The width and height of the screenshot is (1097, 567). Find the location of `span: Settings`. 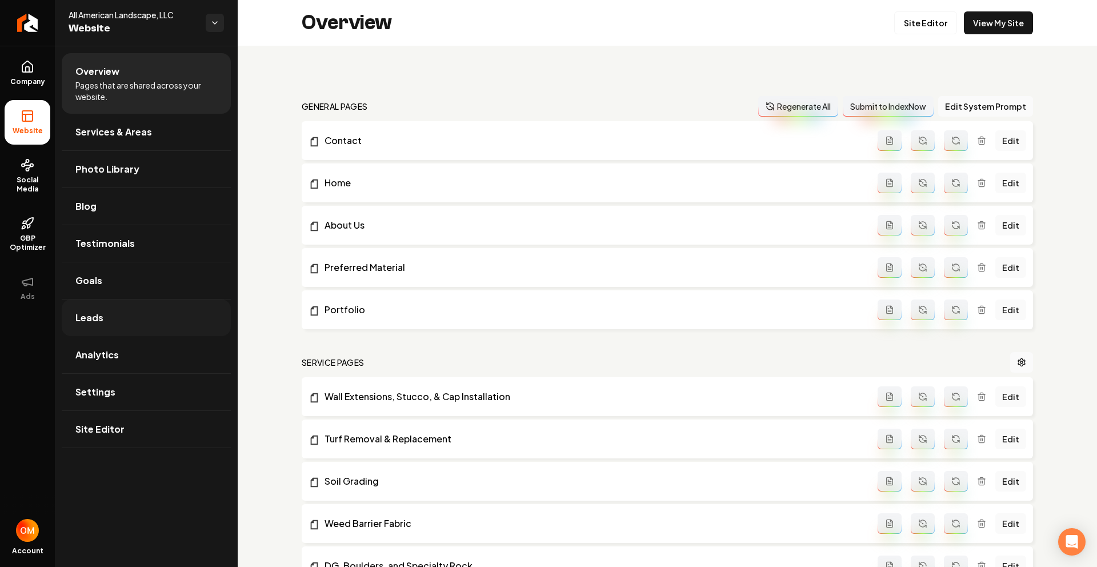

span: Settings is located at coordinates (95, 392).